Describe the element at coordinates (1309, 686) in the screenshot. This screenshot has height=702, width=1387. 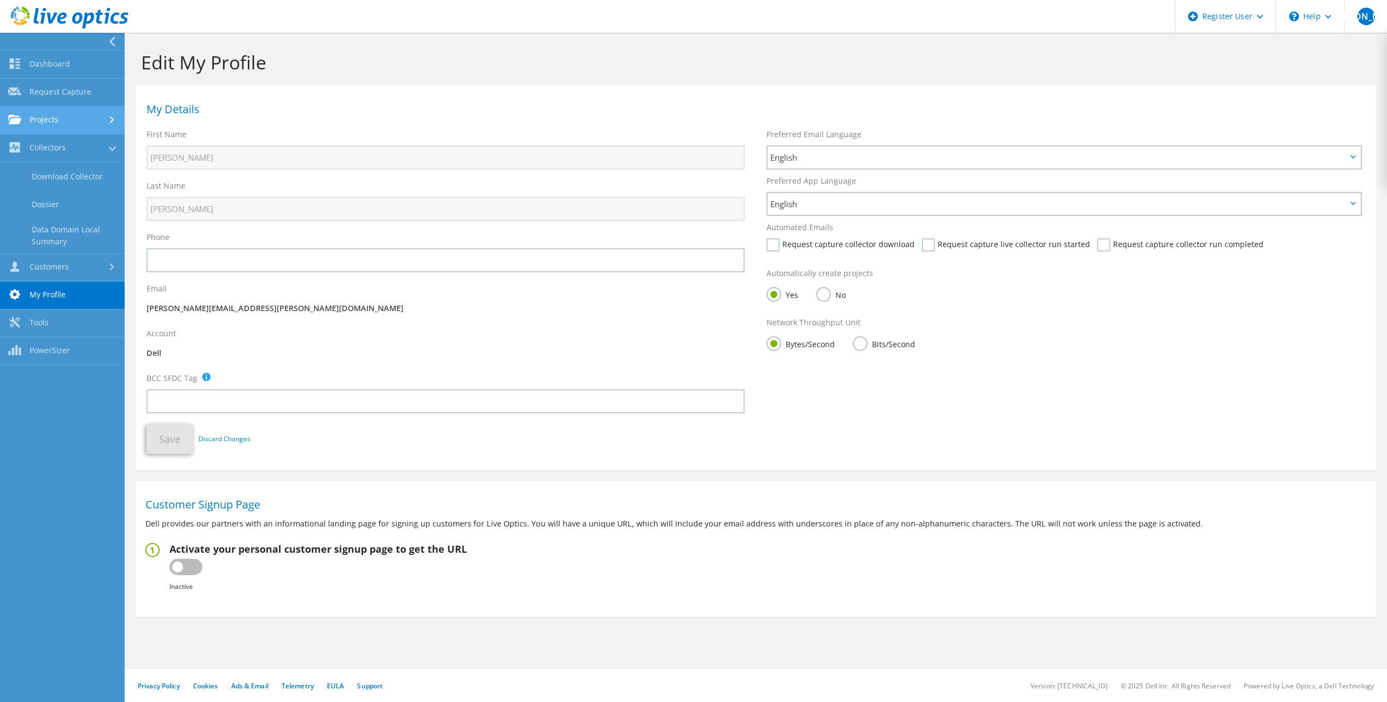
I see `li: Powered by Live Optics, a Dell Technology` at that location.